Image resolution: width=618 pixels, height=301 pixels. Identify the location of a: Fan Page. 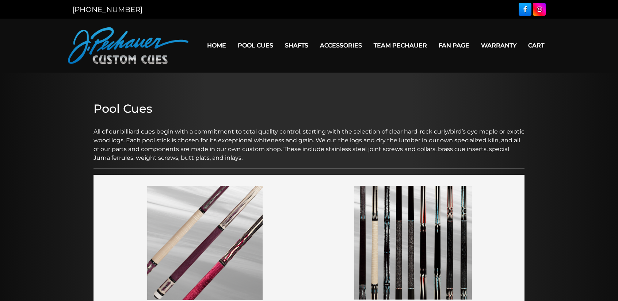
(454, 45).